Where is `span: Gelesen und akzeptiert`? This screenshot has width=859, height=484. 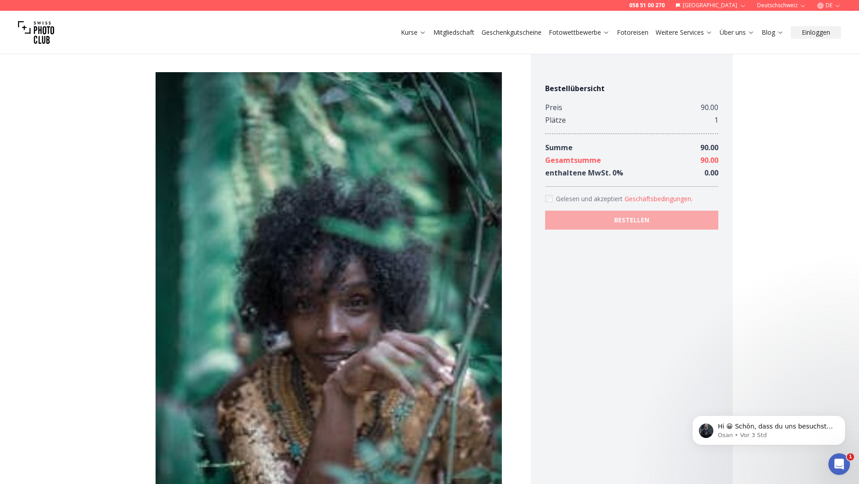
span: Gelesen und akzeptiert is located at coordinates (590, 198).